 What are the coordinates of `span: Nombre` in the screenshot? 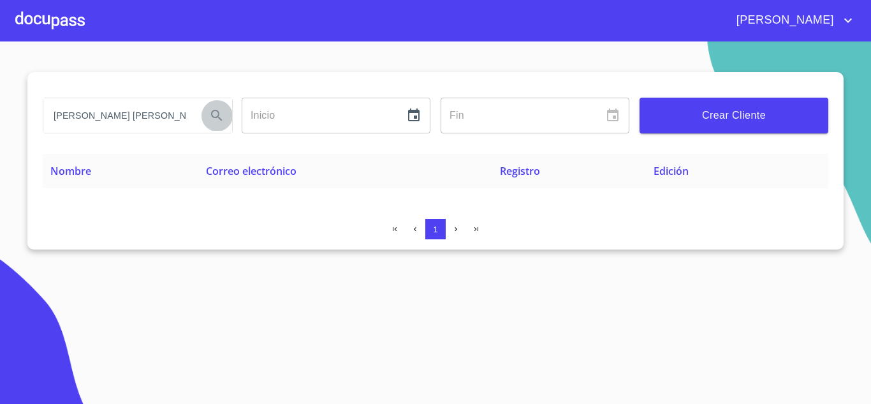 It's located at (71, 171).